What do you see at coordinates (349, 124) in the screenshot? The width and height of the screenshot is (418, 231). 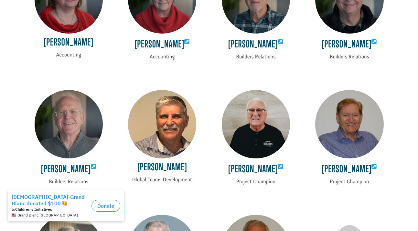 I see `img: David Godwin` at bounding box center [349, 124].